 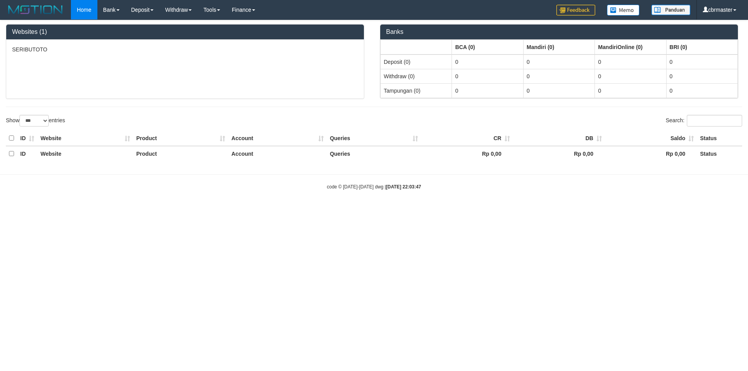 What do you see at coordinates (559, 32) in the screenshot?
I see `h3: Banks` at bounding box center [559, 32].